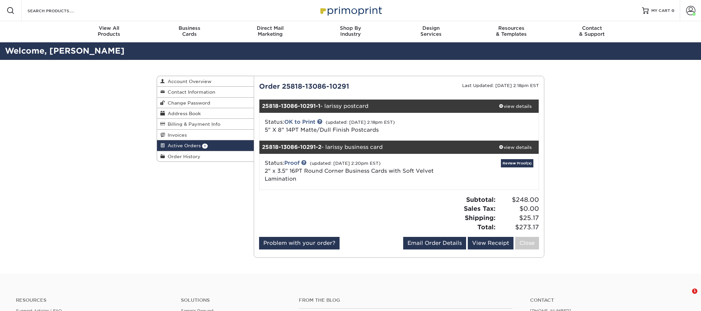 This screenshot has width=701, height=311. Describe the element at coordinates (490, 243) in the screenshot. I see `a: View Receipt` at that location.